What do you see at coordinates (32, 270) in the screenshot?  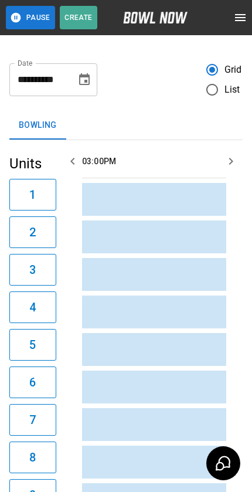 I see `h6: 3` at bounding box center [32, 270].